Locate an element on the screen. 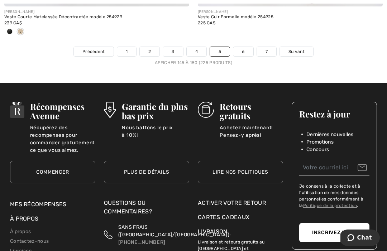 The height and width of the screenshot is (251, 387). a: Cartes Cadeaux is located at coordinates (241, 218).